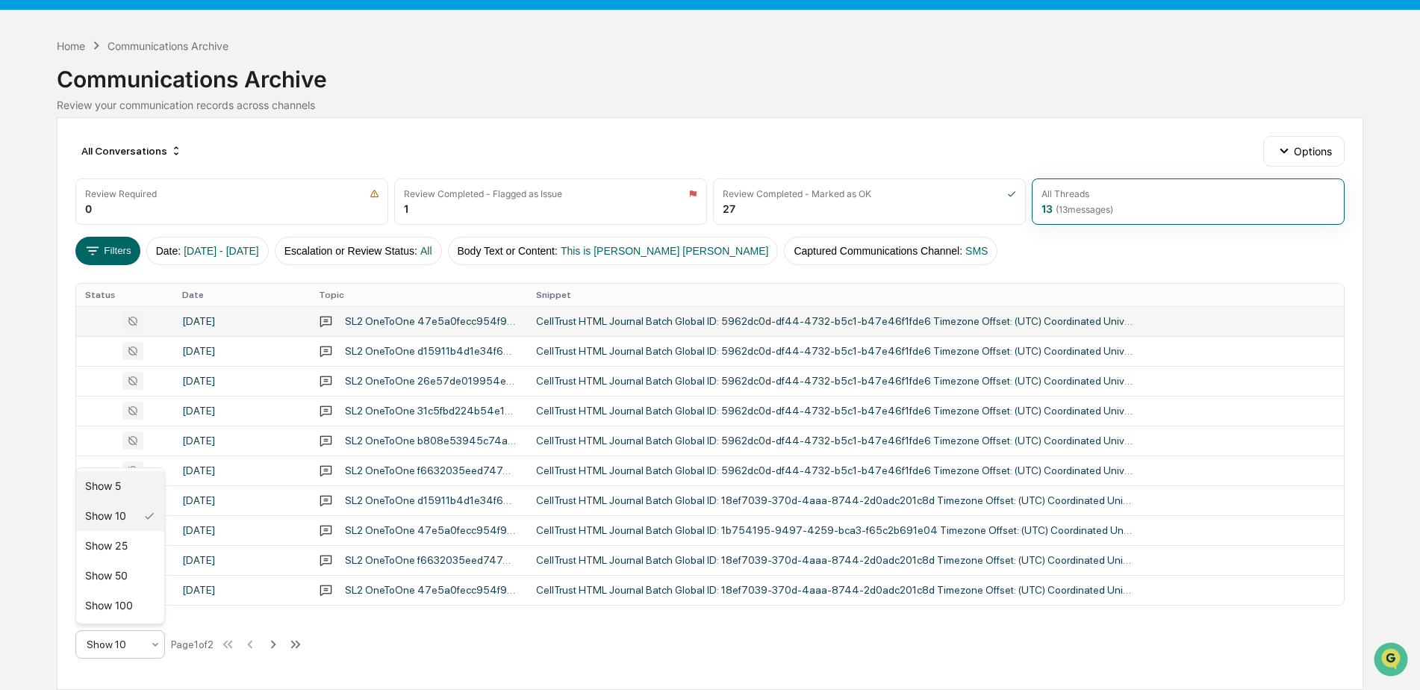 The width and height of the screenshot is (1420, 690). What do you see at coordinates (131, 151) in the screenshot?
I see `div: All Conversations` at bounding box center [131, 151].